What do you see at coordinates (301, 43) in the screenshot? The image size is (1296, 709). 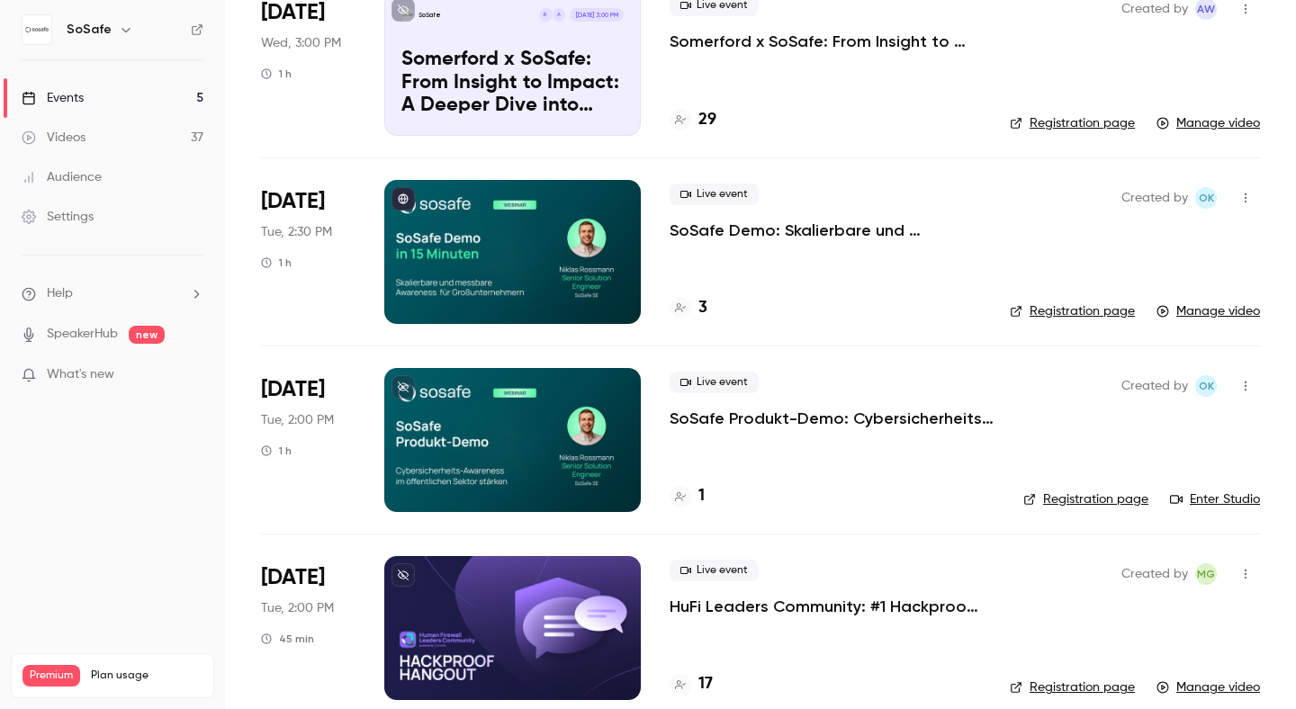 I see `span: Wed, 3:00 PM` at bounding box center [301, 43].